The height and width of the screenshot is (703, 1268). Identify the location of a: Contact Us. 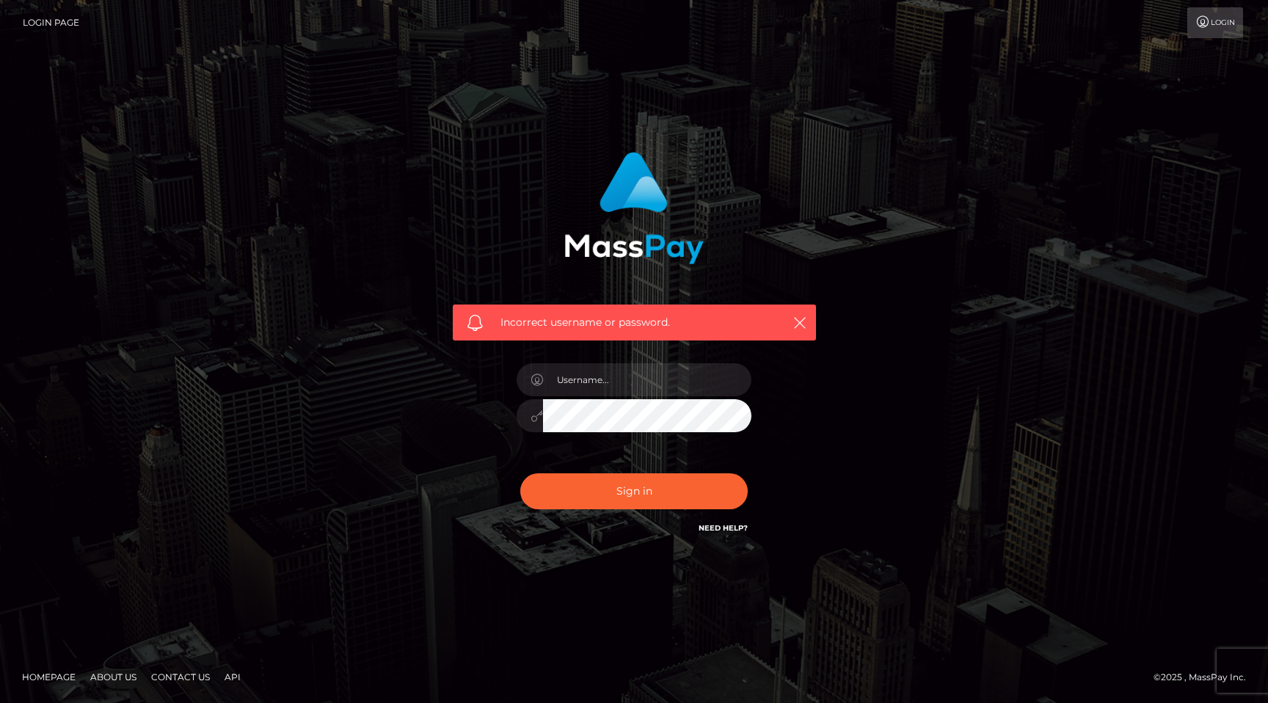
(181, 677).